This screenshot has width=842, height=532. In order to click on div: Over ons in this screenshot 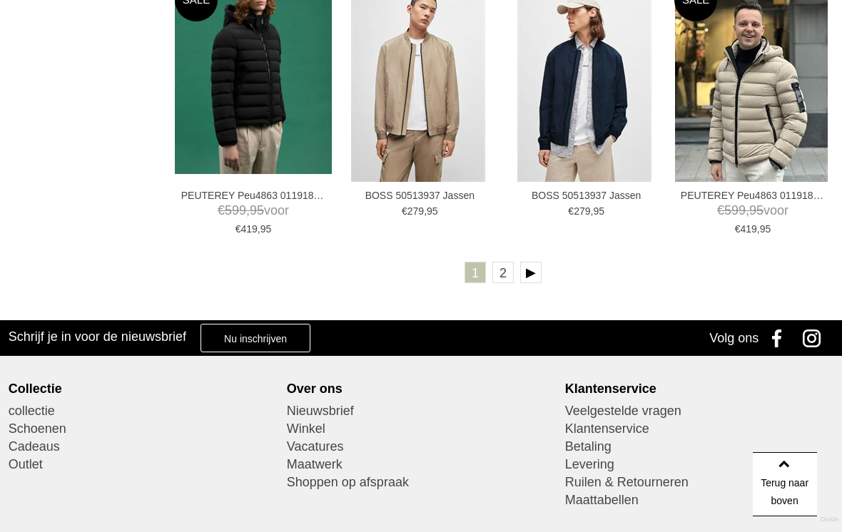, I will do `click(421, 389)`.